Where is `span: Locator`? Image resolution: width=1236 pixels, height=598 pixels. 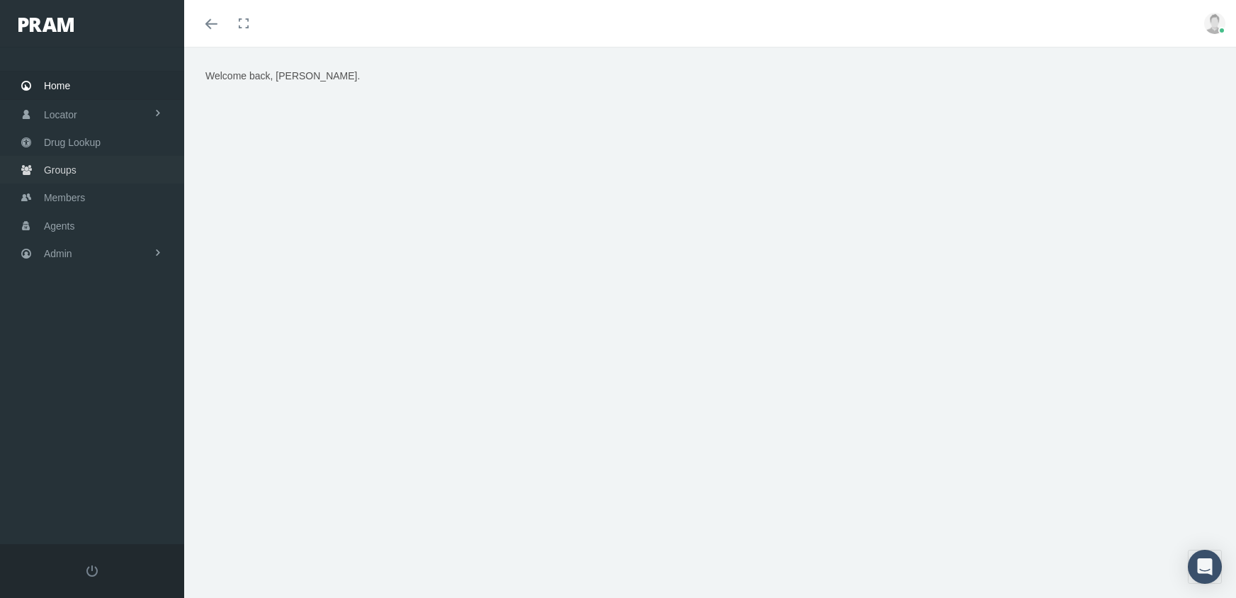
span: Locator is located at coordinates (60, 115).